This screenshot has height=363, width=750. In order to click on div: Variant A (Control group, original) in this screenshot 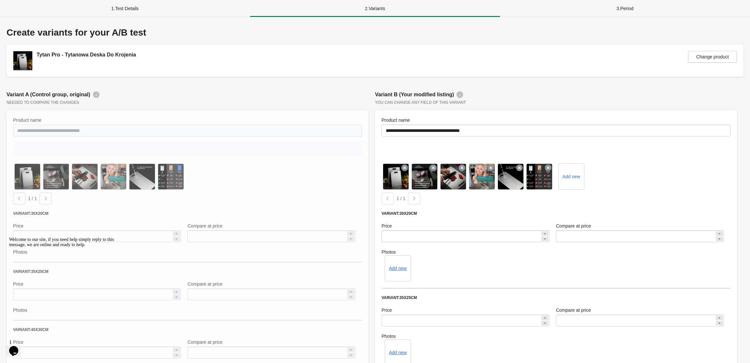, I will do `click(188, 95)`.